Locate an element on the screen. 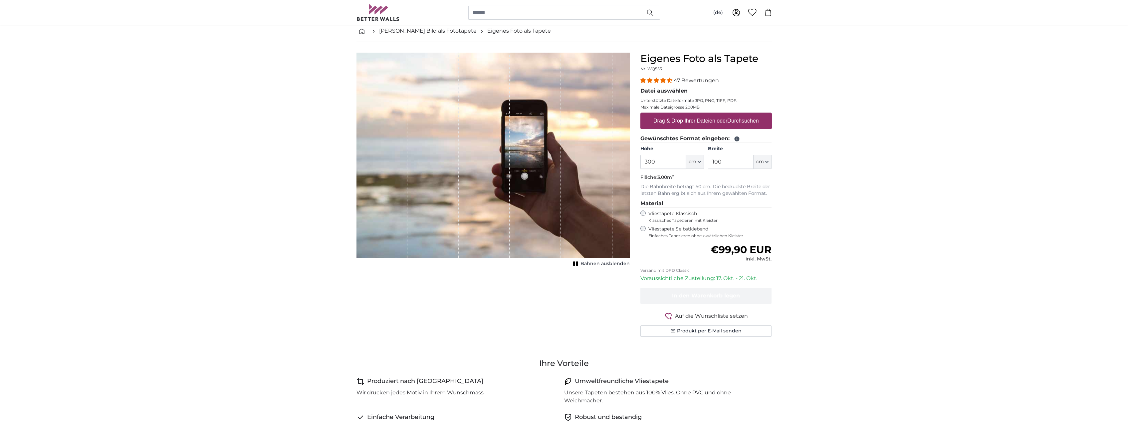  u: Durchsuchen is located at coordinates (743, 120).